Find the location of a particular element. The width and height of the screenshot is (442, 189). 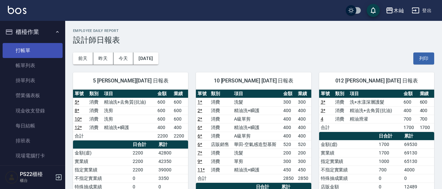

td: 單剪 is located at coordinates (257, 161).